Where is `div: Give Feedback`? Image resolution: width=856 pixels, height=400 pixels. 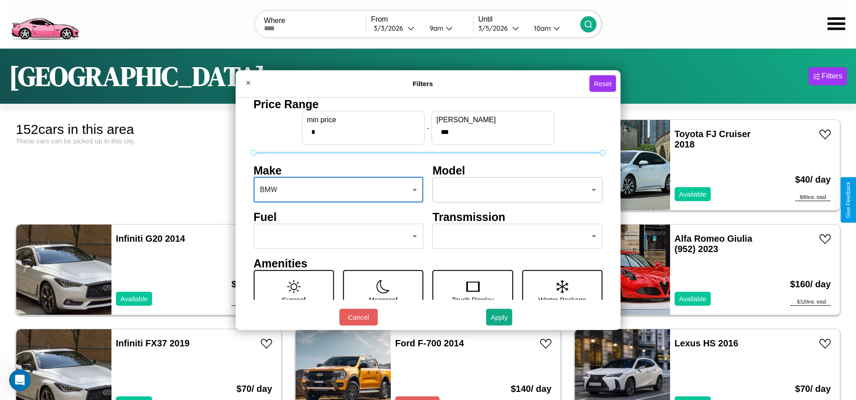 div: Give Feedback is located at coordinates (848, 200).